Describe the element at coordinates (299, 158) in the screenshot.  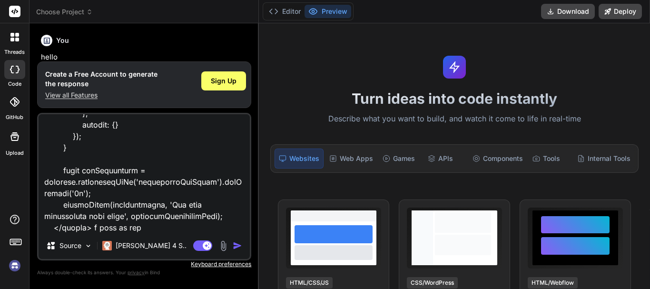
I see `div: Websites` at that location.